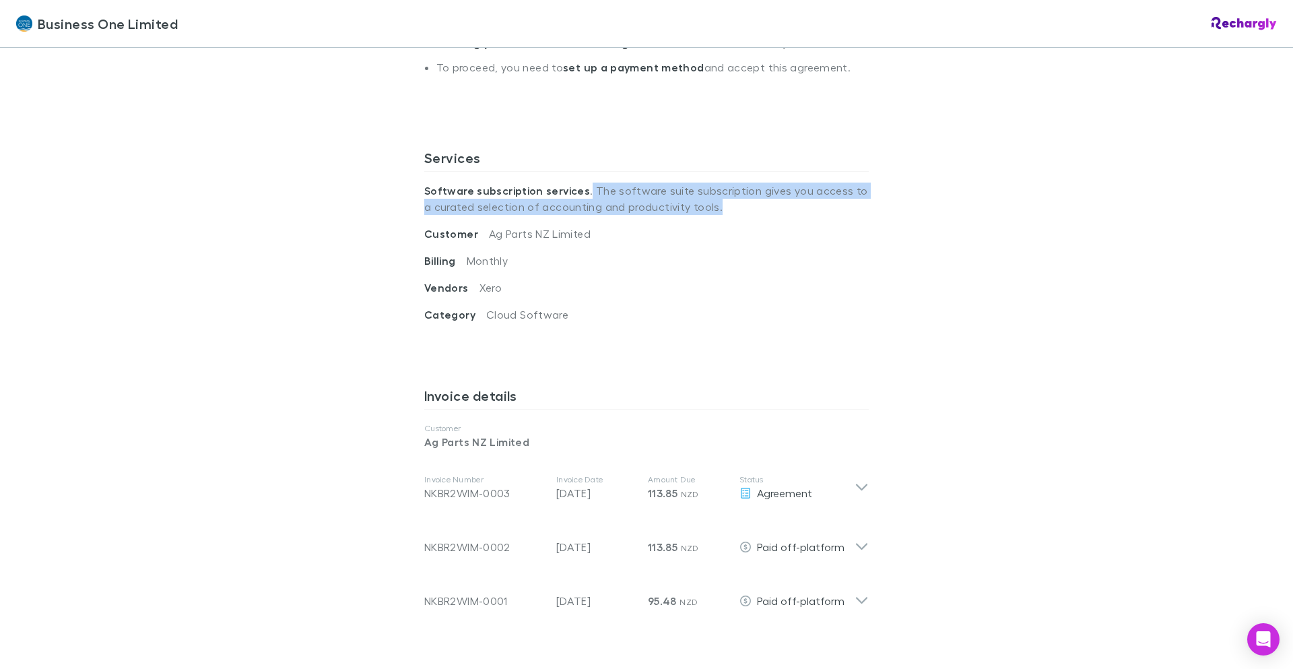 The height and width of the screenshot is (669, 1293). Describe the element at coordinates (688, 480) in the screenshot. I see `p: Amount Due` at that location.